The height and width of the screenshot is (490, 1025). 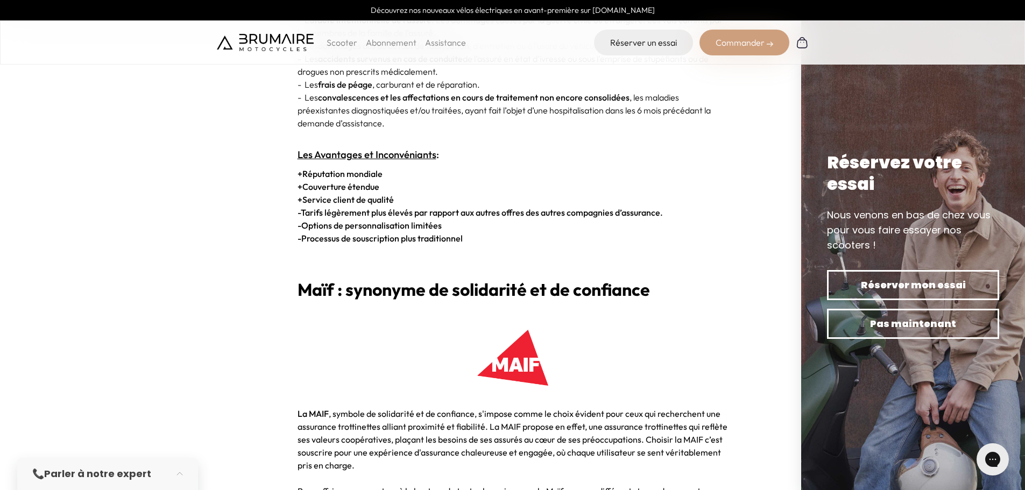 I want to click on p: - Les de l’assuré en état d’ivresse ou sous l’emprise de stupéfiants ou de drogues non prescrits ..., so click(x=513, y=65).